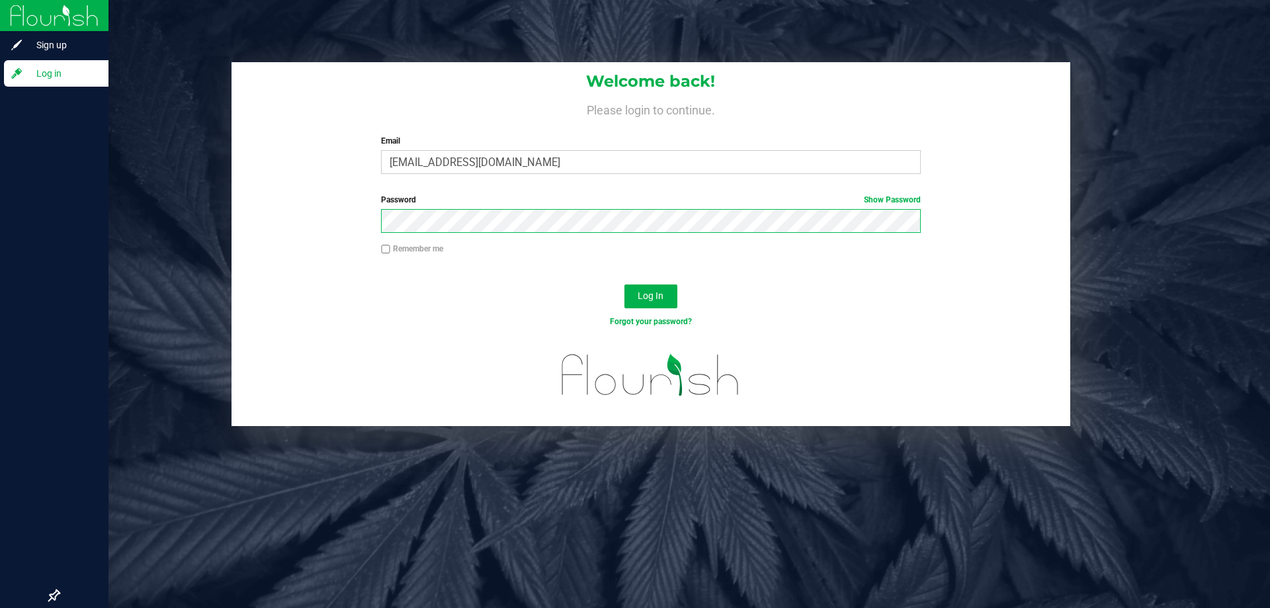 This screenshot has height=608, width=1270. Describe the element at coordinates (651, 322) in the screenshot. I see `a: Forgot your password?` at that location.